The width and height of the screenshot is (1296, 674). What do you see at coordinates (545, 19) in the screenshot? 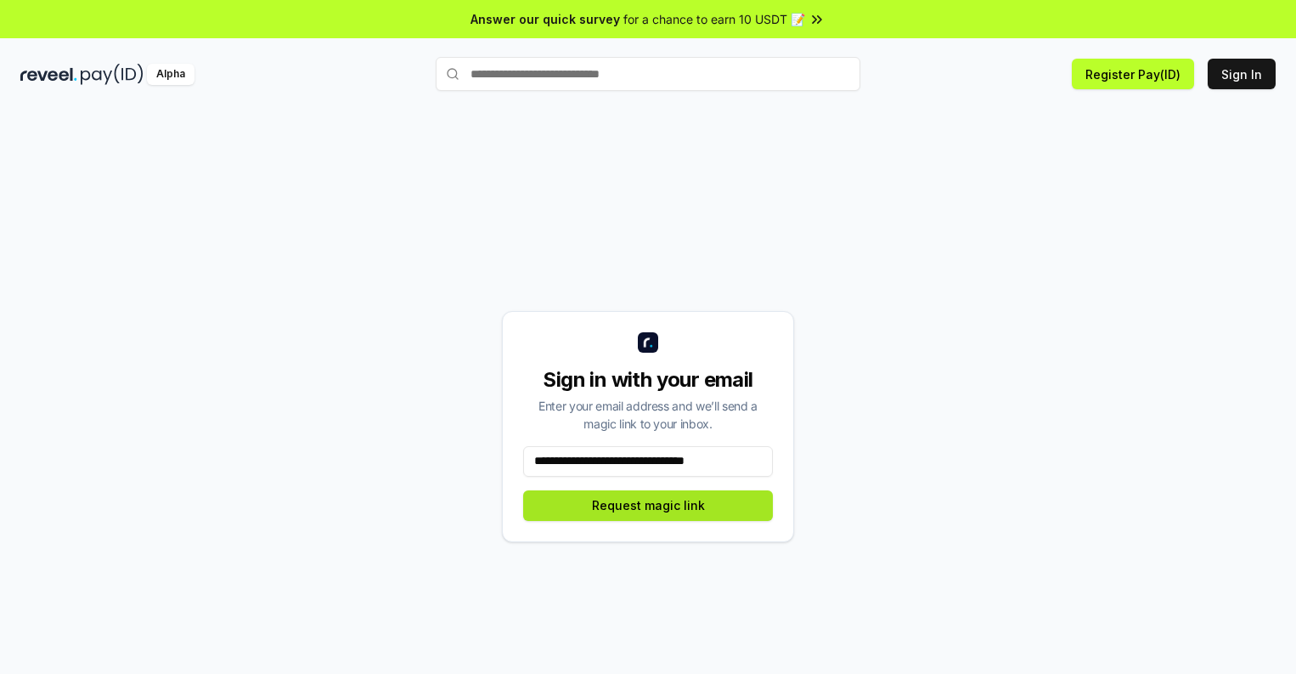
I see `span: Answer our quick survey` at bounding box center [545, 19].